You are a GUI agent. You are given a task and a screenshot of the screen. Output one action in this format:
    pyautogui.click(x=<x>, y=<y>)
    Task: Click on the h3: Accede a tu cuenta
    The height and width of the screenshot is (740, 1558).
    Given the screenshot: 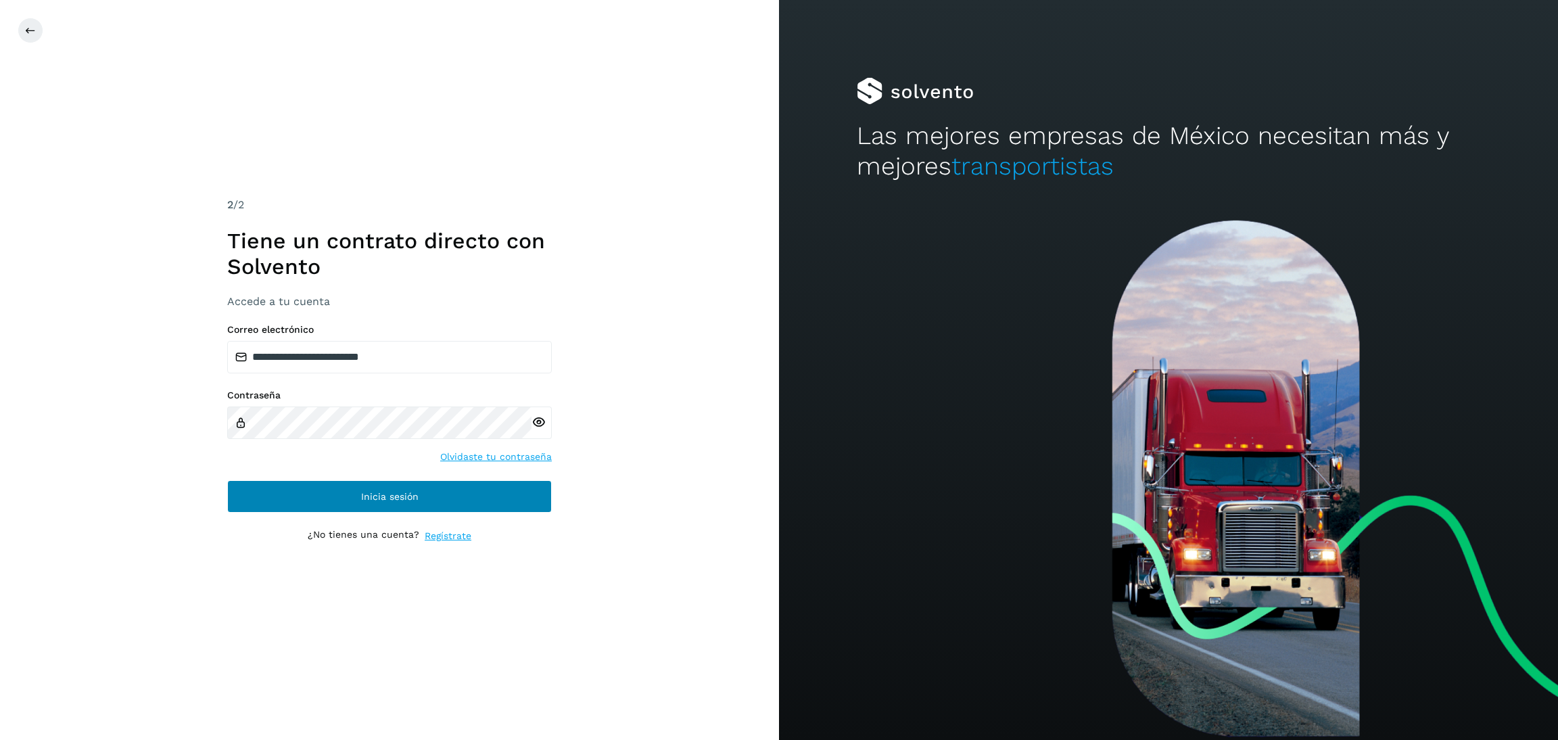 What is the action you would take?
    pyautogui.click(x=390, y=301)
    